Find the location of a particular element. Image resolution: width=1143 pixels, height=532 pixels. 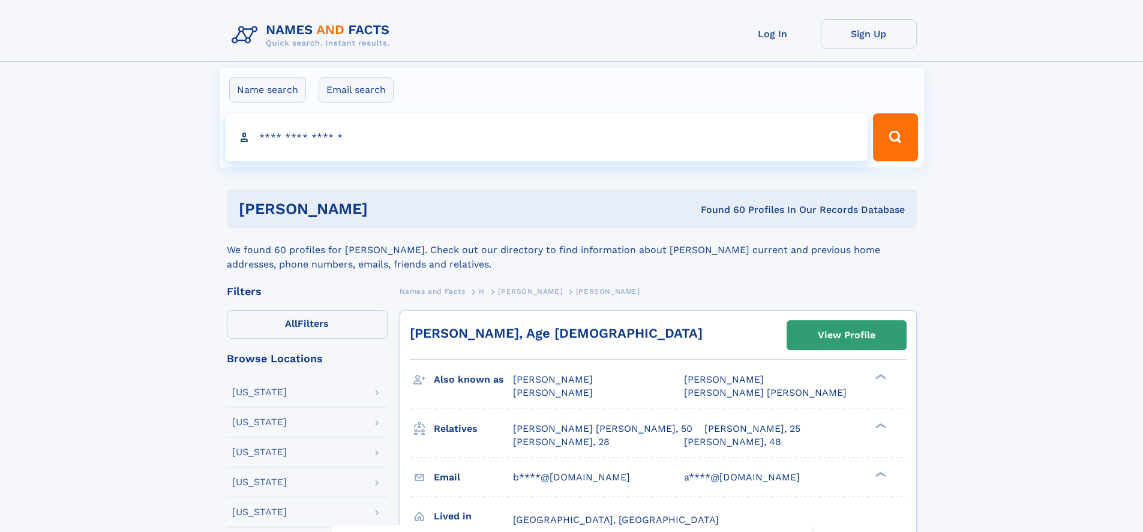

span: H is located at coordinates (482, 292).